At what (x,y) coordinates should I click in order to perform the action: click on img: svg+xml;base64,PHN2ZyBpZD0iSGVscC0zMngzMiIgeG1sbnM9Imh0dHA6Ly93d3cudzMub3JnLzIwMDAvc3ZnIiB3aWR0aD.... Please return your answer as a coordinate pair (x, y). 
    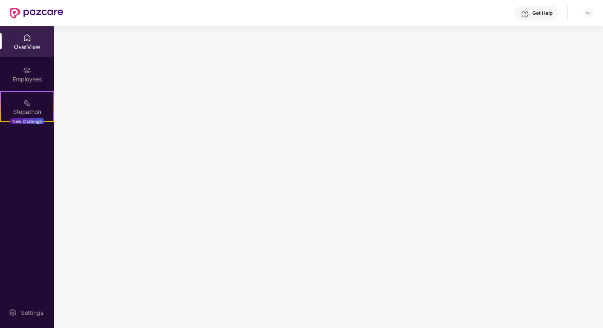
    Looking at the image, I should click on (525, 14).